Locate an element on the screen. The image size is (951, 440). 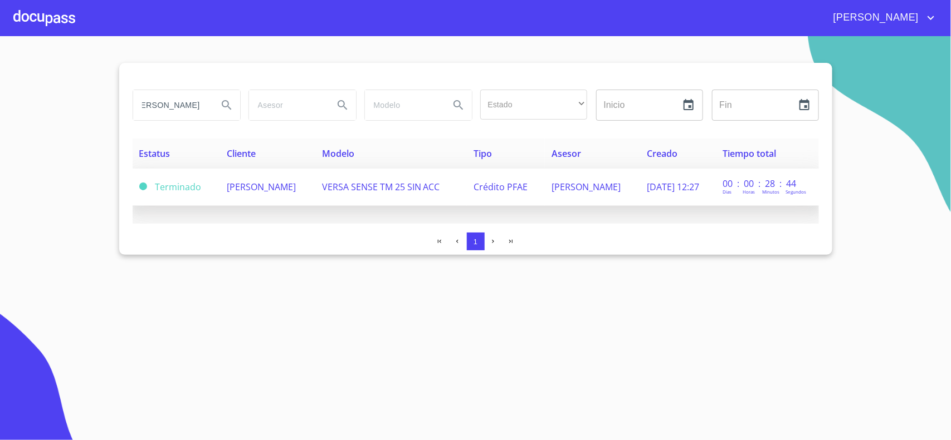
span: Asesor is located at coordinates (566, 154).